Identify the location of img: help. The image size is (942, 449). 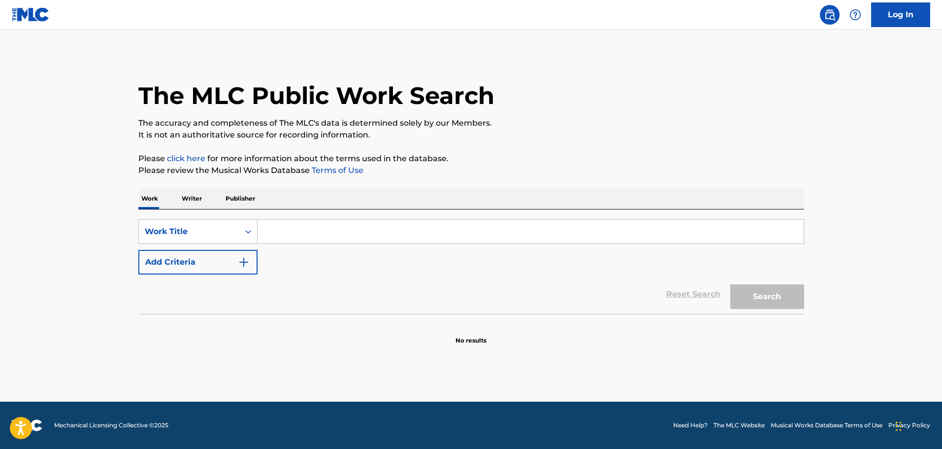
(856, 15).